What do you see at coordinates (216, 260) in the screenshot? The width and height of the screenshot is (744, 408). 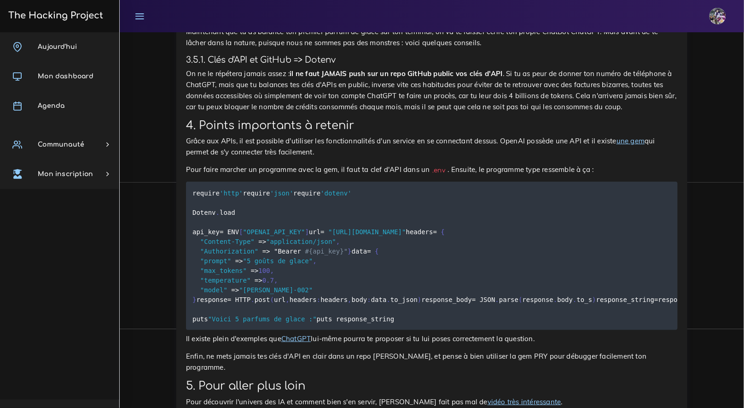 I see `span: "prompt"` at bounding box center [216, 260].